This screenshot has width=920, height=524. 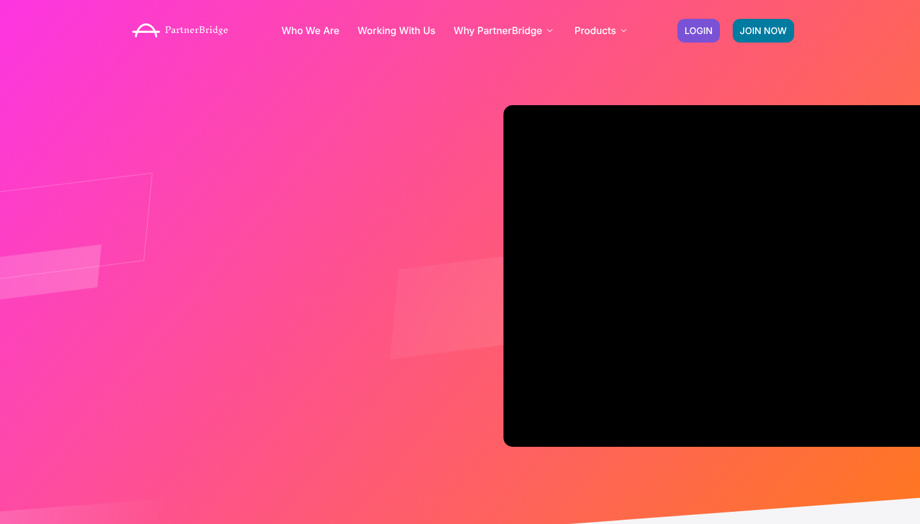 What do you see at coordinates (763, 30) in the screenshot?
I see `span: JOIN NOW` at bounding box center [763, 30].